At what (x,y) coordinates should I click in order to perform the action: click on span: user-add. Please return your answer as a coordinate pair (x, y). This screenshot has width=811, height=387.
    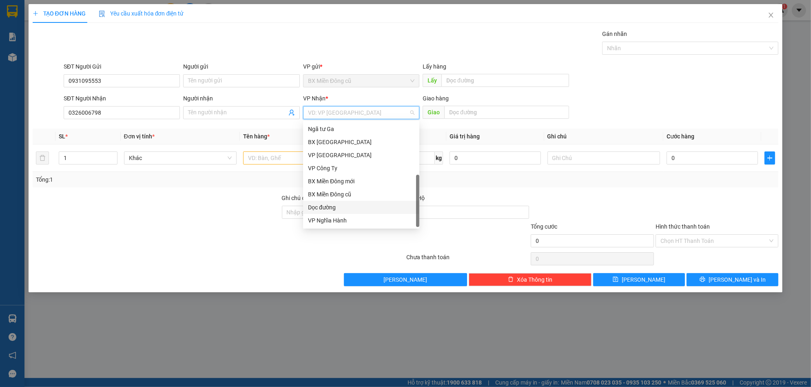
    Looking at the image, I should click on (292, 113).